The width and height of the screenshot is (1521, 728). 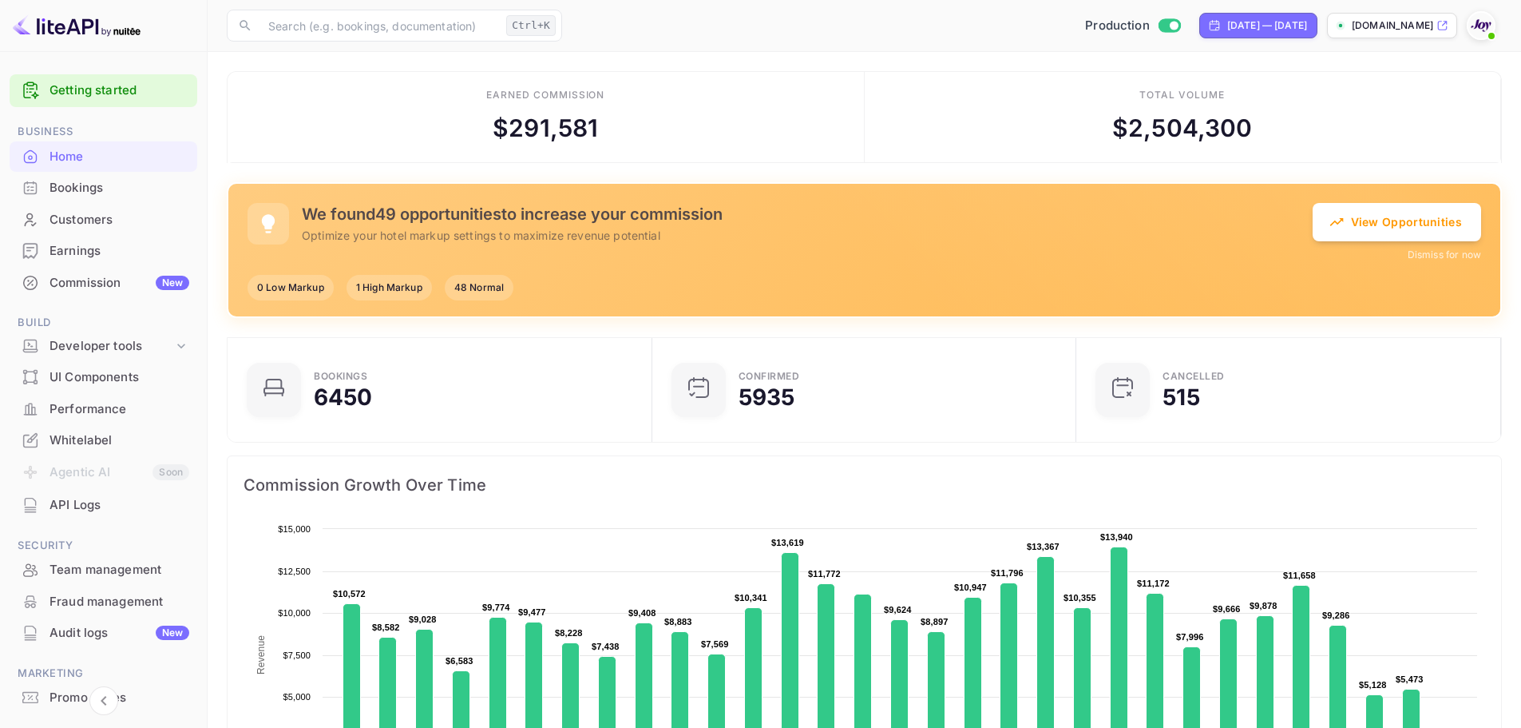 What do you see at coordinates (77, 26) in the screenshot?
I see `img: LiteAPI logo` at bounding box center [77, 26].